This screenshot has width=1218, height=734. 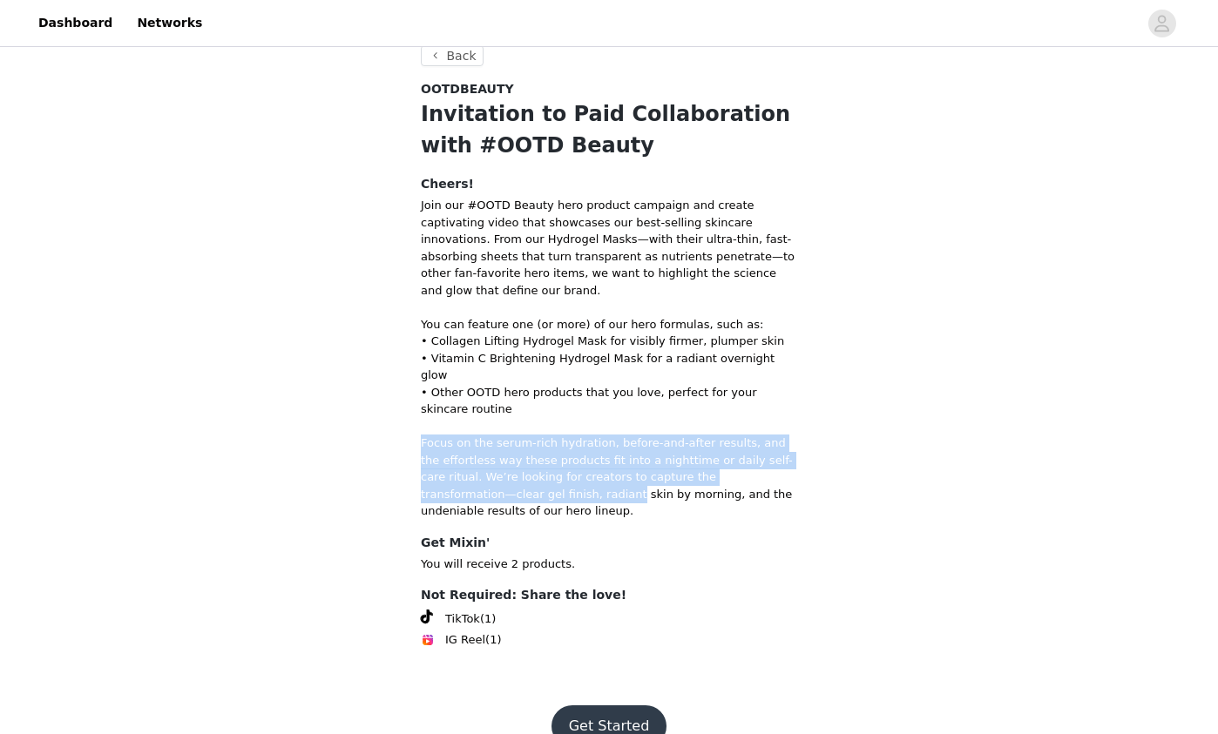 I want to click on h4: Not Required: Share the love!, so click(x=609, y=595).